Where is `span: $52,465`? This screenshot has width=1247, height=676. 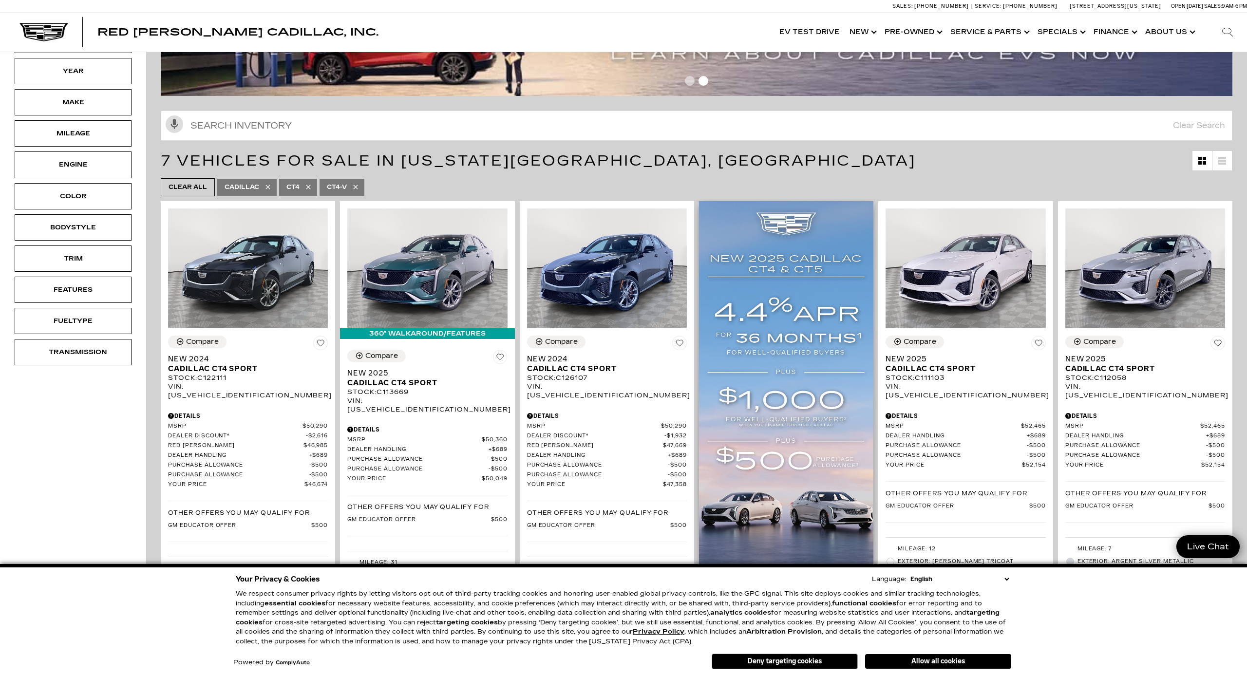
span: $52,465 is located at coordinates (1212, 426).